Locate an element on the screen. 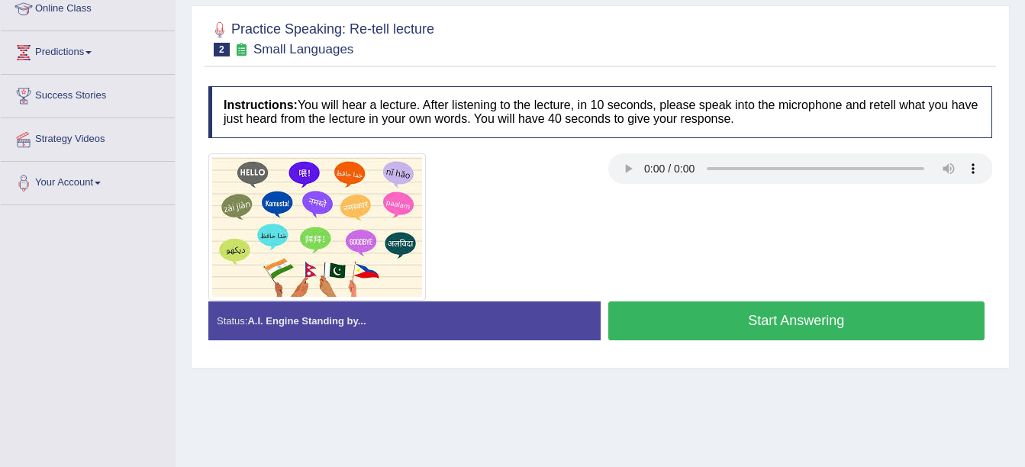  strong: A.I. Engine Standing by... is located at coordinates (306, 321).